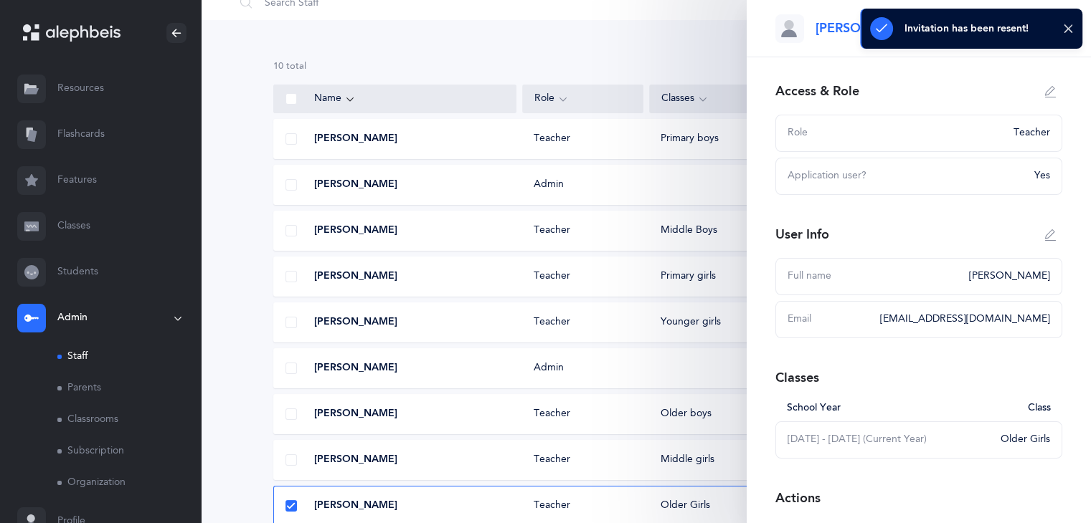 The width and height of the screenshot is (1091, 523). What do you see at coordinates (129, 357) in the screenshot?
I see `a: Staff` at bounding box center [129, 357].